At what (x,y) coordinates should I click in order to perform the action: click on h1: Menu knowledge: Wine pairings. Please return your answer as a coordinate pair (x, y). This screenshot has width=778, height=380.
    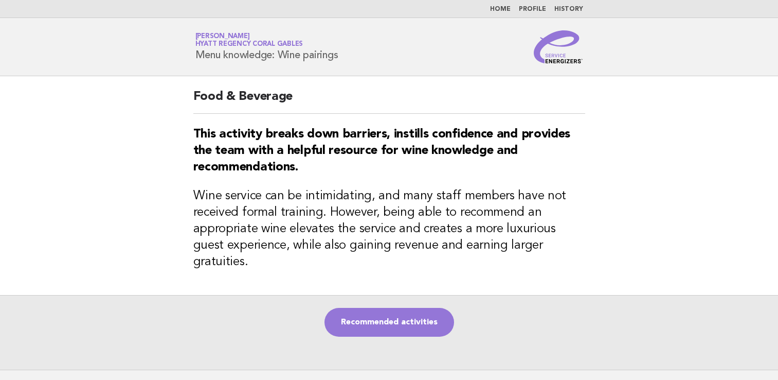
    Looking at the image, I should click on (267, 47).